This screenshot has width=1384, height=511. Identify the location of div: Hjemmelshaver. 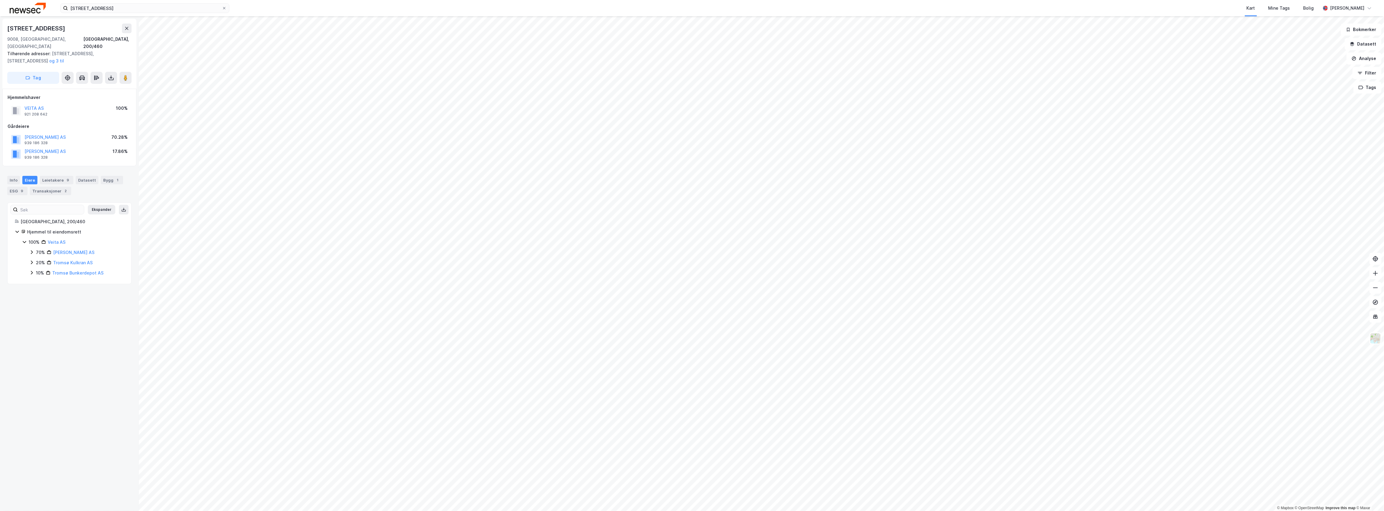
(69, 97).